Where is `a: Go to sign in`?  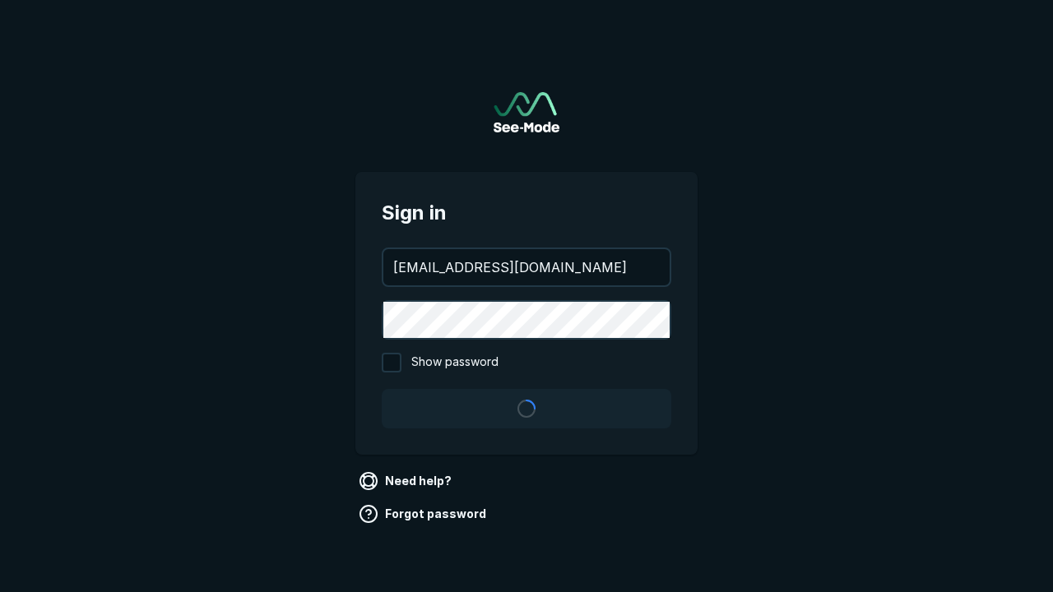 a: Go to sign in is located at coordinates (527, 112).